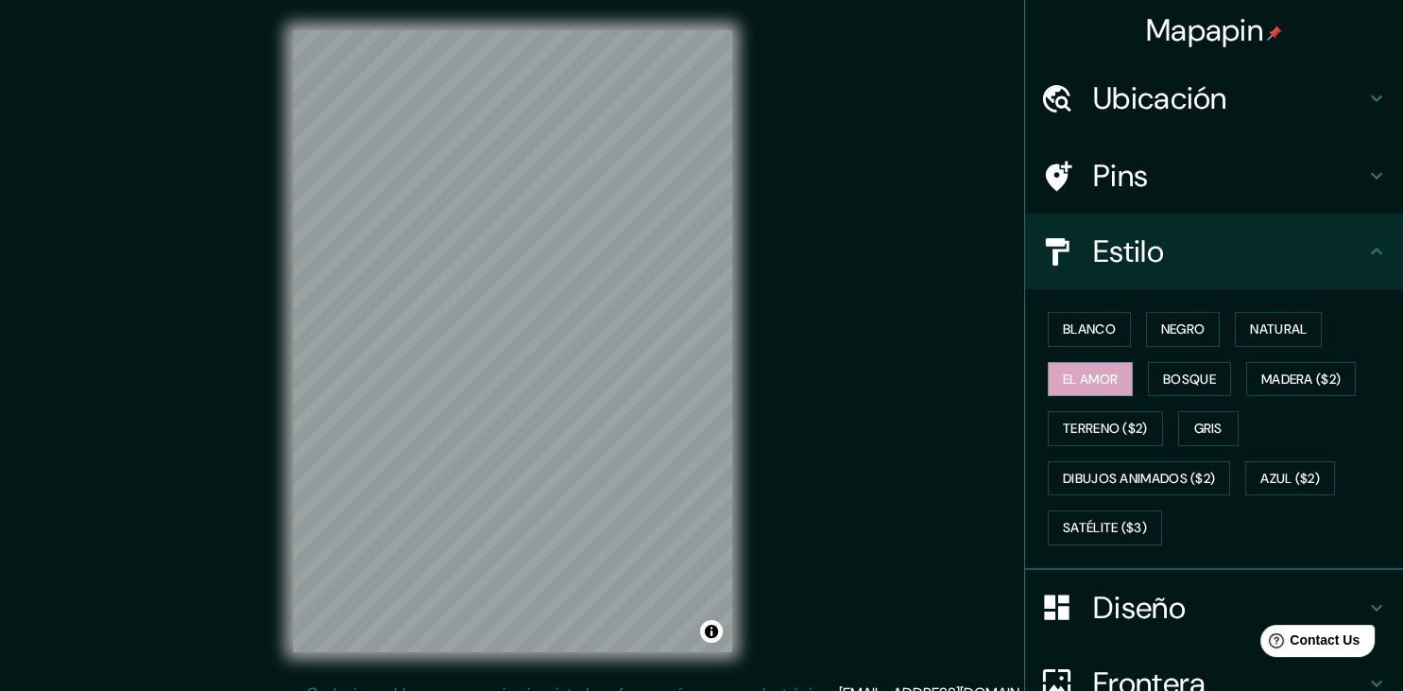 Image resolution: width=1403 pixels, height=691 pixels. Describe the element at coordinates (1229, 176) in the screenshot. I see `h4: Pins` at that location.